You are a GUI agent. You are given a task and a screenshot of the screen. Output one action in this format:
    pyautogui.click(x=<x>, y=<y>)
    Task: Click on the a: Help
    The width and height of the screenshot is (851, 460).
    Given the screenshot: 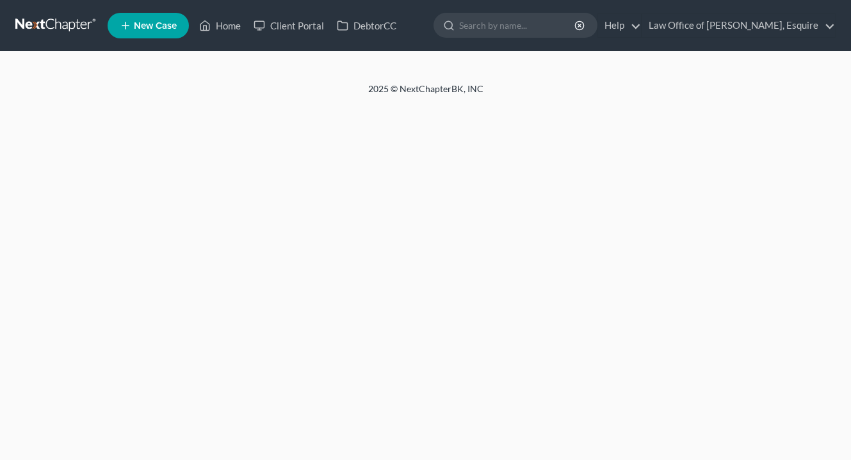 What is the action you would take?
    pyautogui.click(x=619, y=26)
    